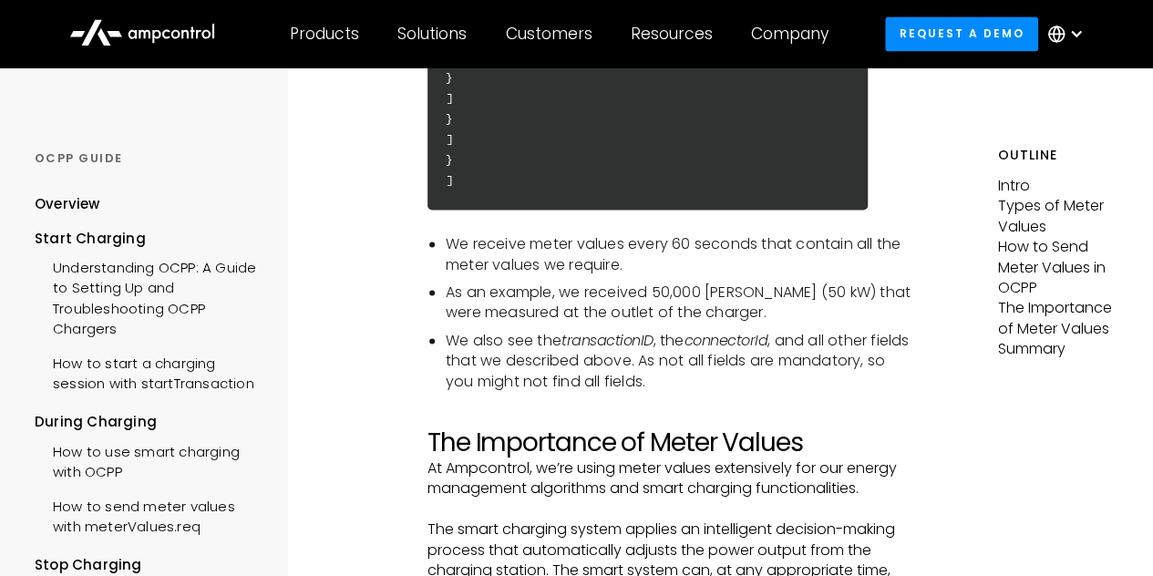 The height and width of the screenshot is (576, 1153). I want to click on em: connectorId, so click(726, 340).